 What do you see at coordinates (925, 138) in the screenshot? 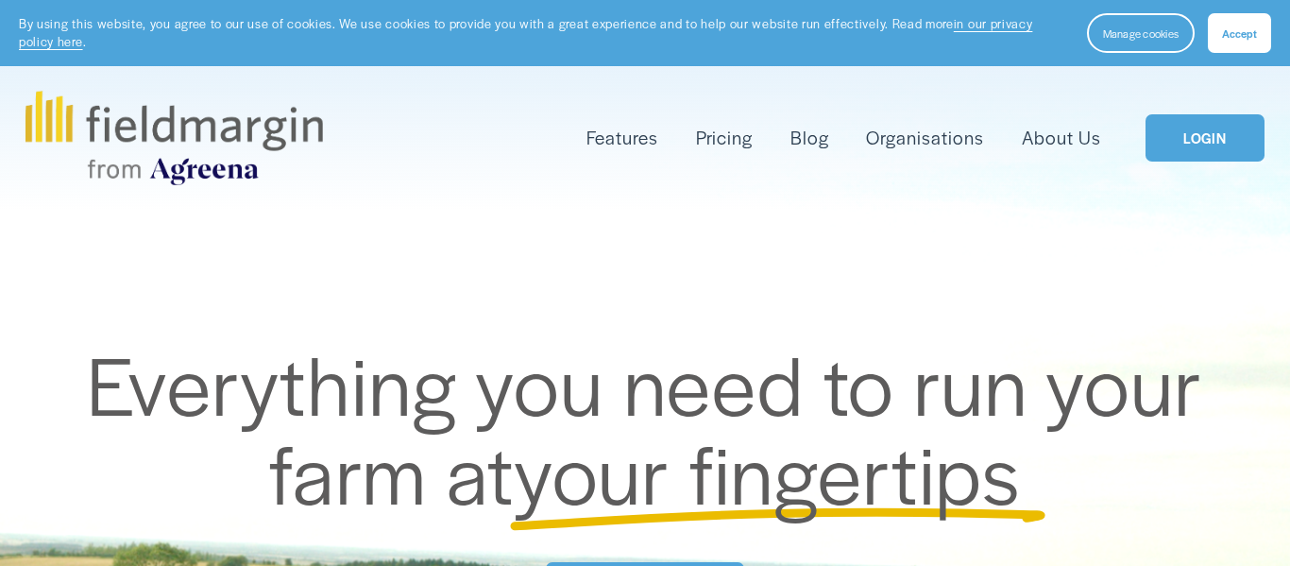
I see `a: Organisations` at bounding box center [925, 138].